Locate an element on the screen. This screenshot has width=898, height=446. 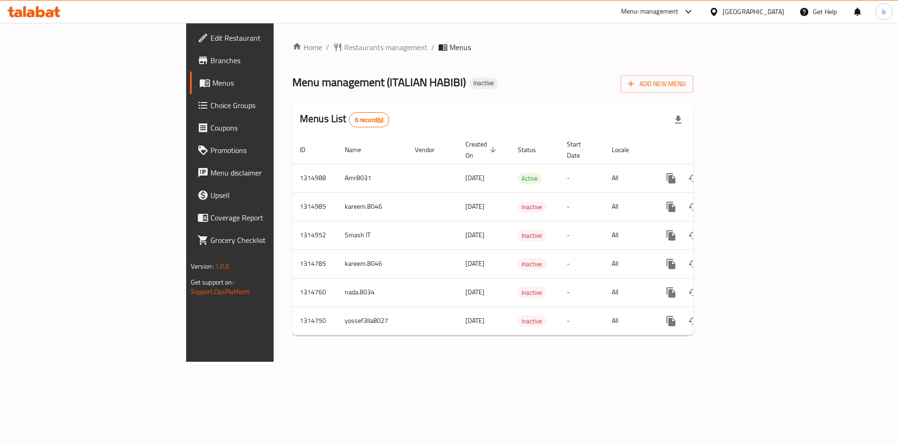
a: Promotions is located at coordinates (263, 150).